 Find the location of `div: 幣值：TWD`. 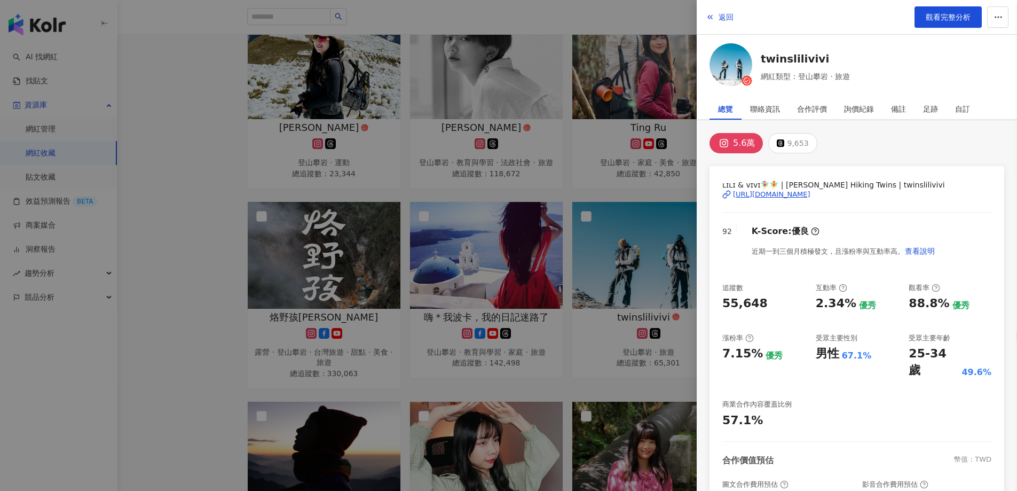

div: 幣值：TWD is located at coordinates (973, 460).